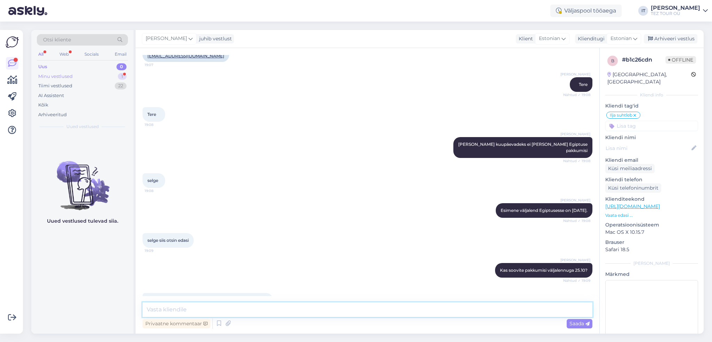 The image size is (712, 342). What do you see at coordinates (121, 54) in the screenshot?
I see `div: Email` at bounding box center [121, 54].